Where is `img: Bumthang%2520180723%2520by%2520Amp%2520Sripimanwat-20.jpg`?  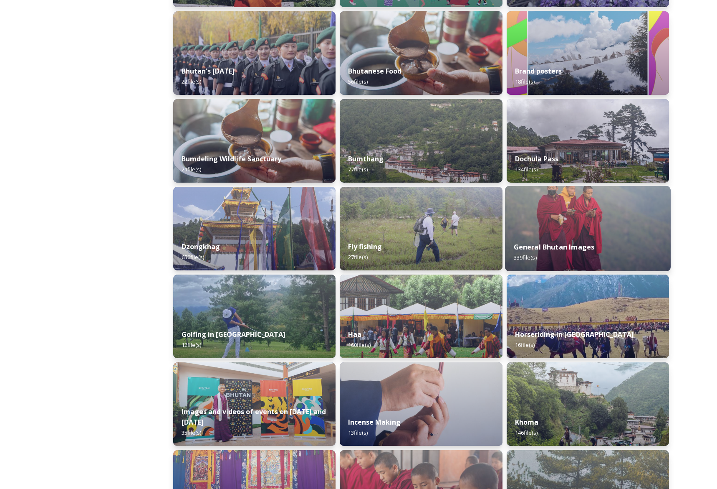 img: Bumthang%2520180723%2520by%2520Amp%2520Sripimanwat-20.jpg is located at coordinates (421, 141).